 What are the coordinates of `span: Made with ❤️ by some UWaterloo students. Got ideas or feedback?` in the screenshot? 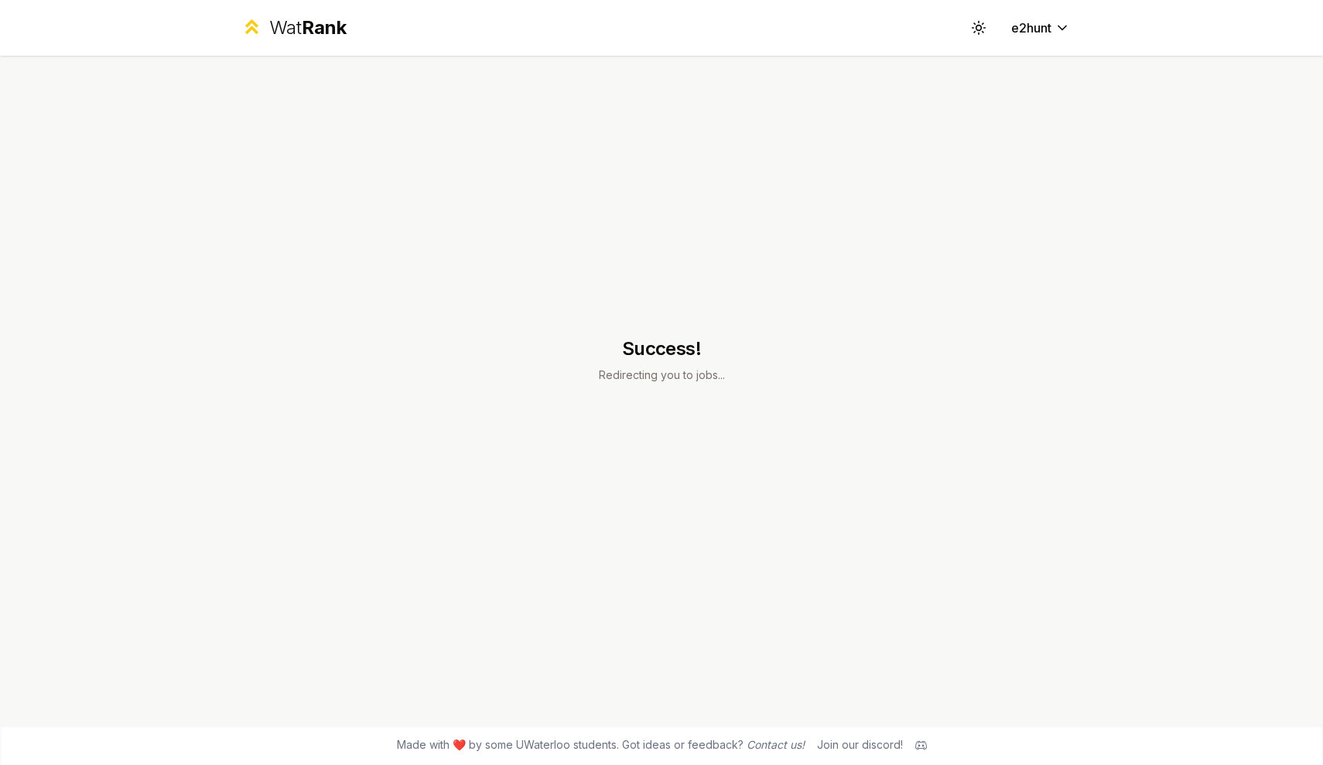 It's located at (600, 745).